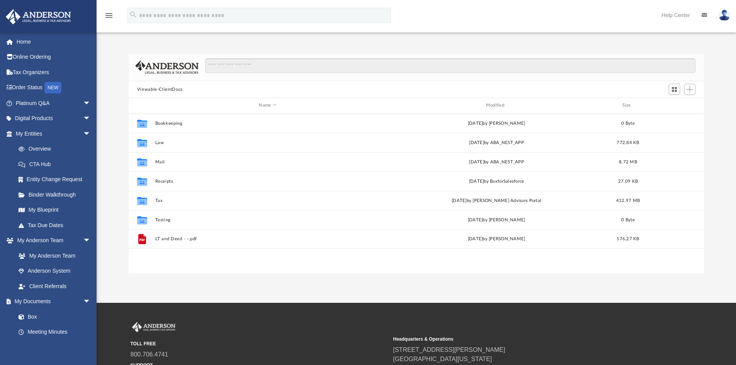  Describe the element at coordinates (54, 72) in the screenshot. I see `a: Tax Organizers` at that location.